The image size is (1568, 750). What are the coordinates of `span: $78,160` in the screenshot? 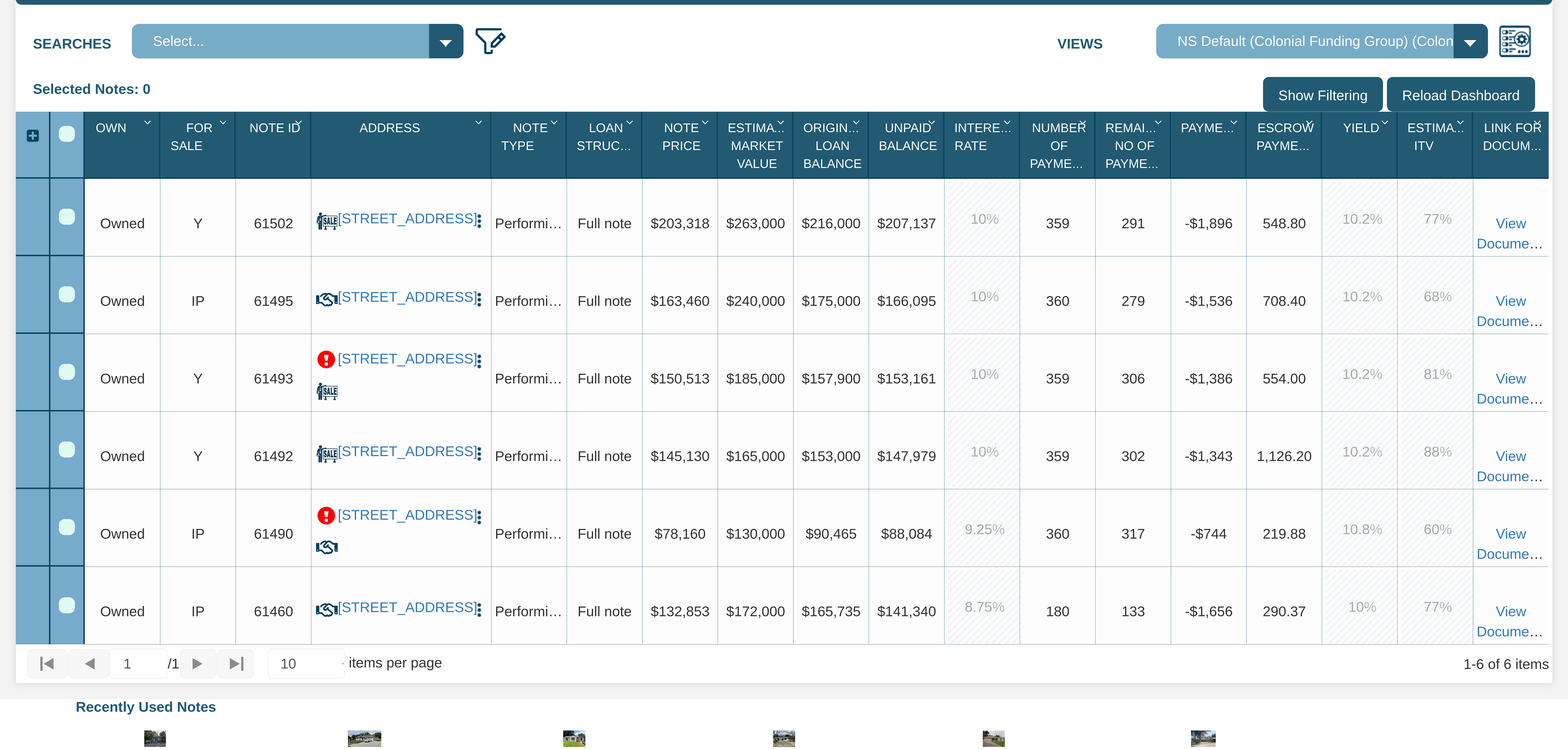 It's located at (680, 534).